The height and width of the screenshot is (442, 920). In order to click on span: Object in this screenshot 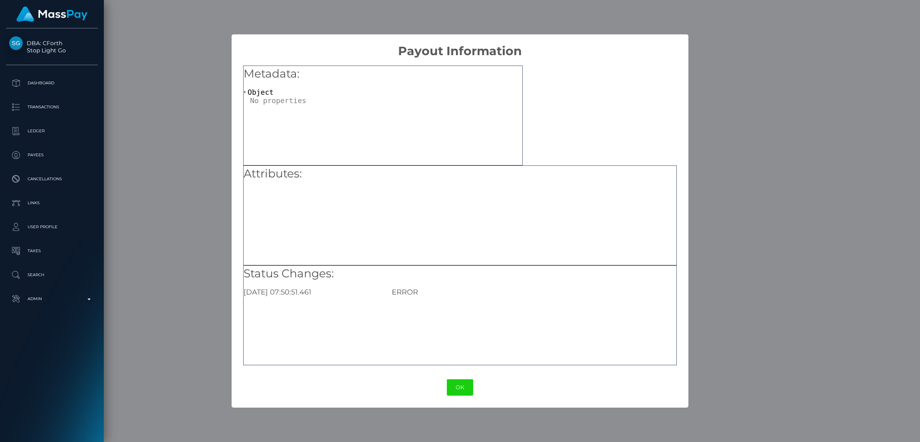, I will do `click(260, 92)`.